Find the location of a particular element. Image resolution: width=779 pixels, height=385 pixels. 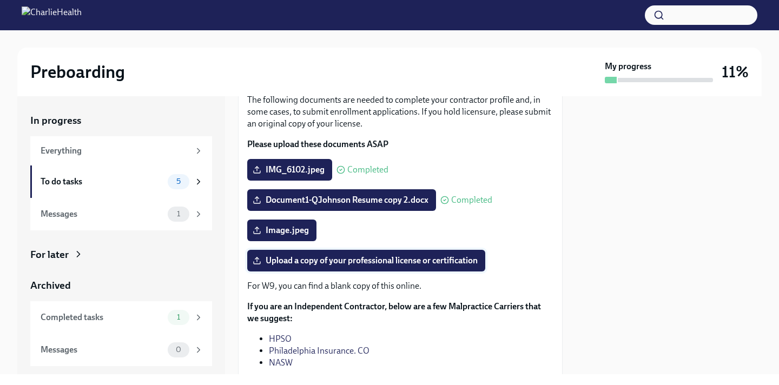

label: Document1-QJohnson Resume copy 2.docx is located at coordinates (341, 200).